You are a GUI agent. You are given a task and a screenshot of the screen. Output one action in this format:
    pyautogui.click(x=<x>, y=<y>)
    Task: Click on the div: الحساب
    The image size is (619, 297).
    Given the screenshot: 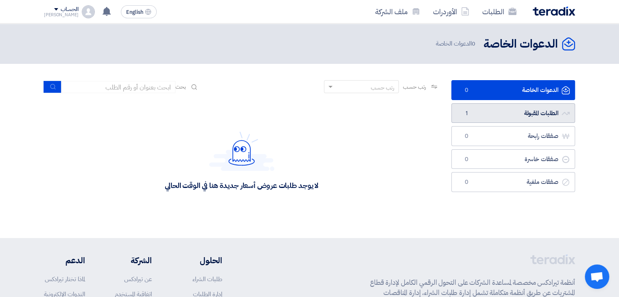 What is the action you would take?
    pyautogui.click(x=69, y=9)
    